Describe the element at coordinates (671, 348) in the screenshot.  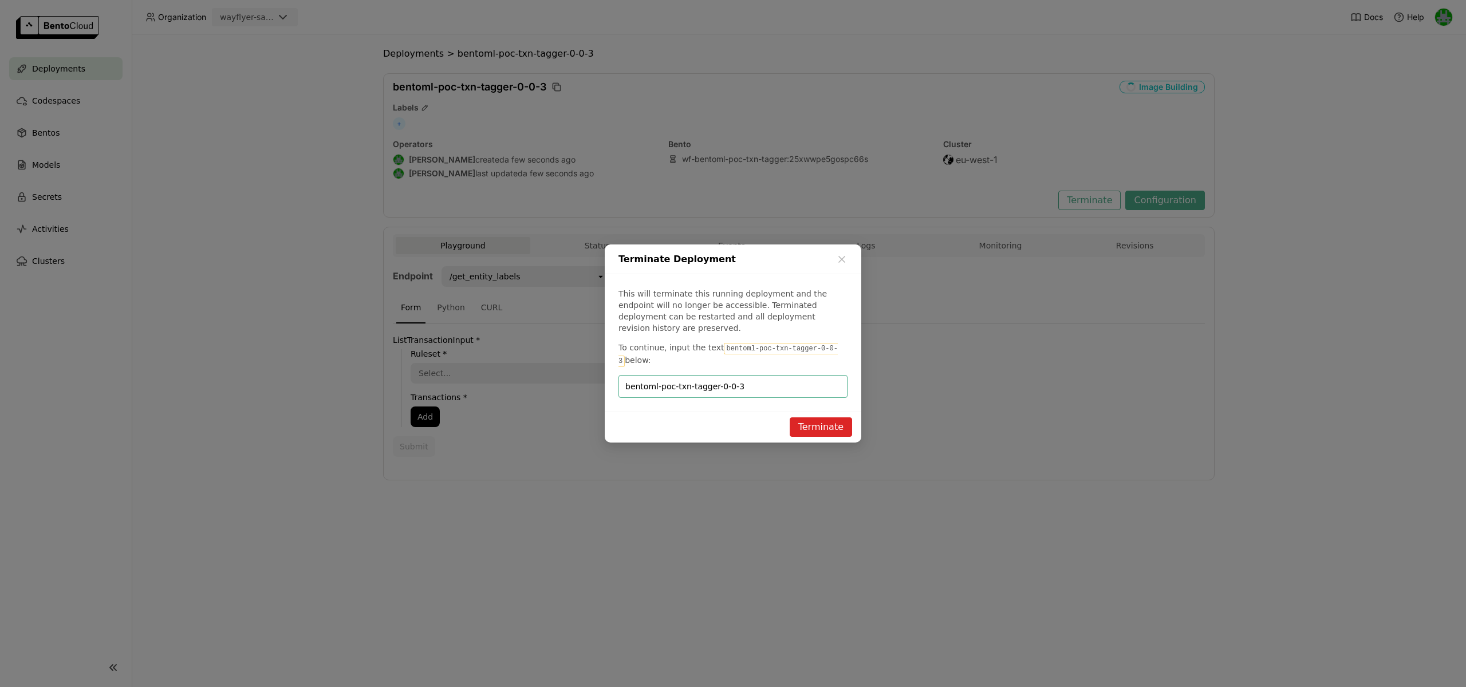
I see `span: To continue, input the text` at that location.